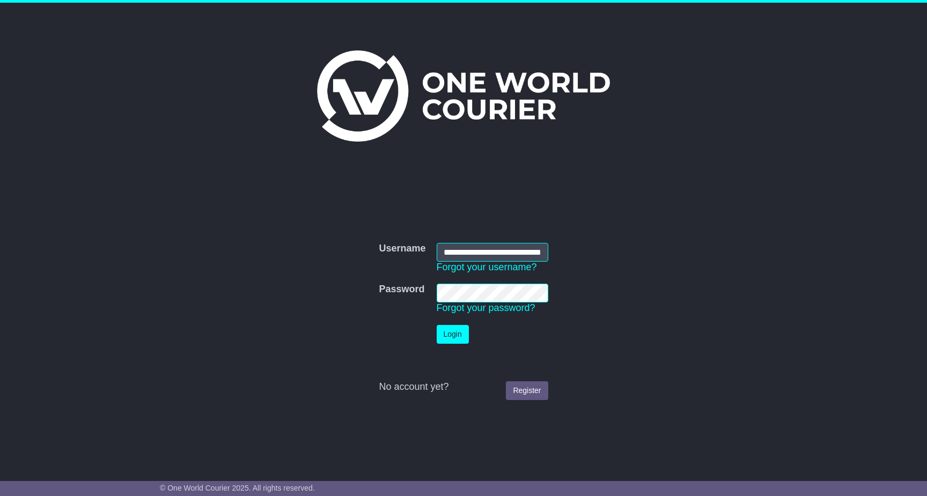 The height and width of the screenshot is (496, 927). I want to click on button: Login, so click(453, 334).